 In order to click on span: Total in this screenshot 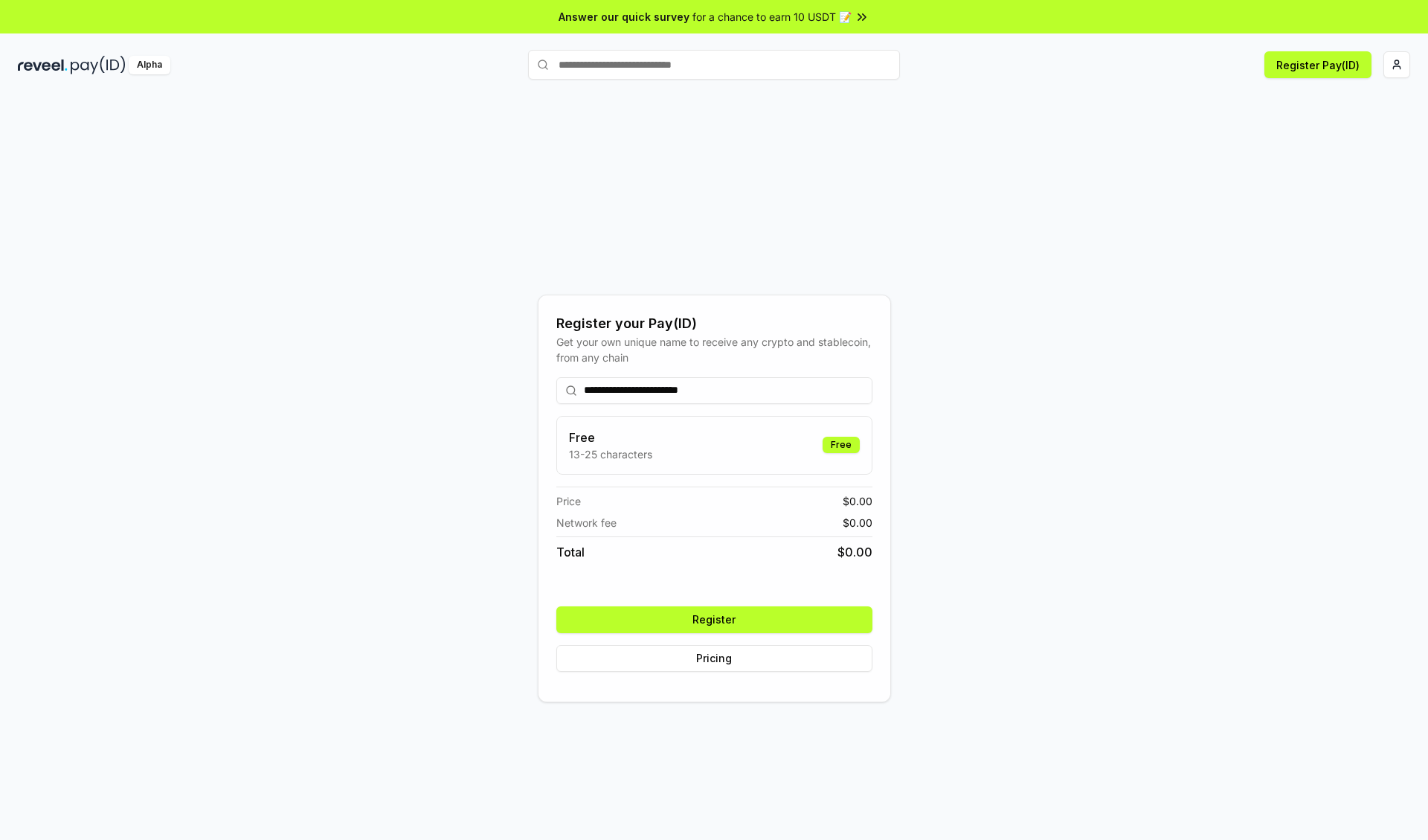, I will do `click(571, 551)`.